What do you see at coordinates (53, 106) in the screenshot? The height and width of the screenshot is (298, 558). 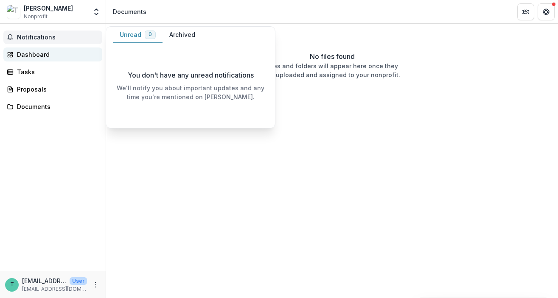 I see `a: Documents` at bounding box center [53, 106].